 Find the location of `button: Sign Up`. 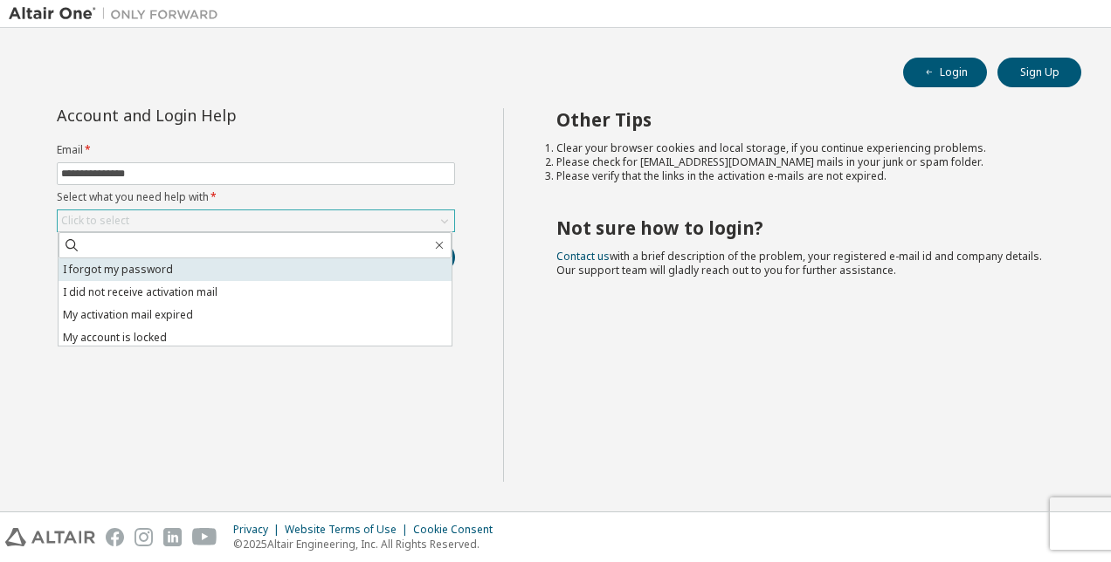

button: Sign Up is located at coordinates (1039, 72).